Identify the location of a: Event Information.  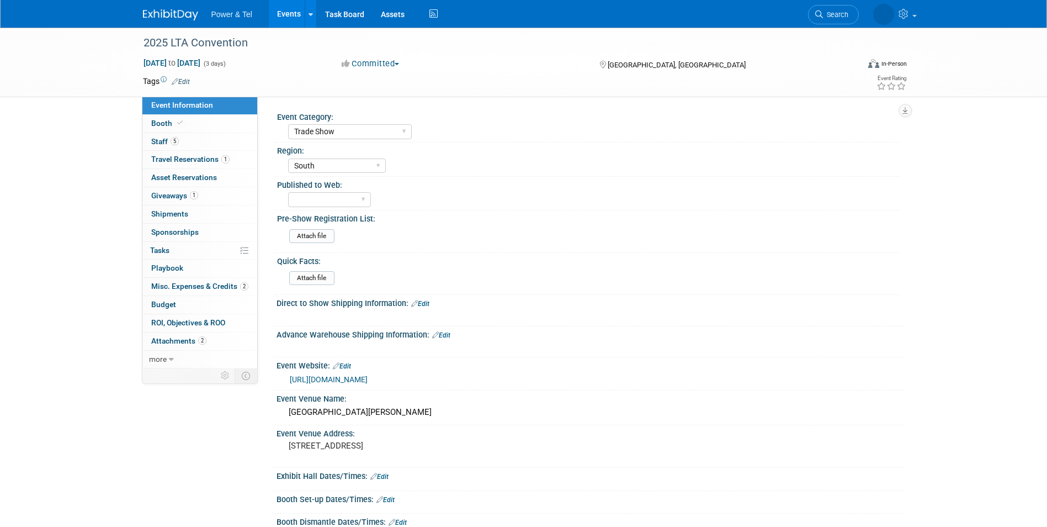
(200, 105).